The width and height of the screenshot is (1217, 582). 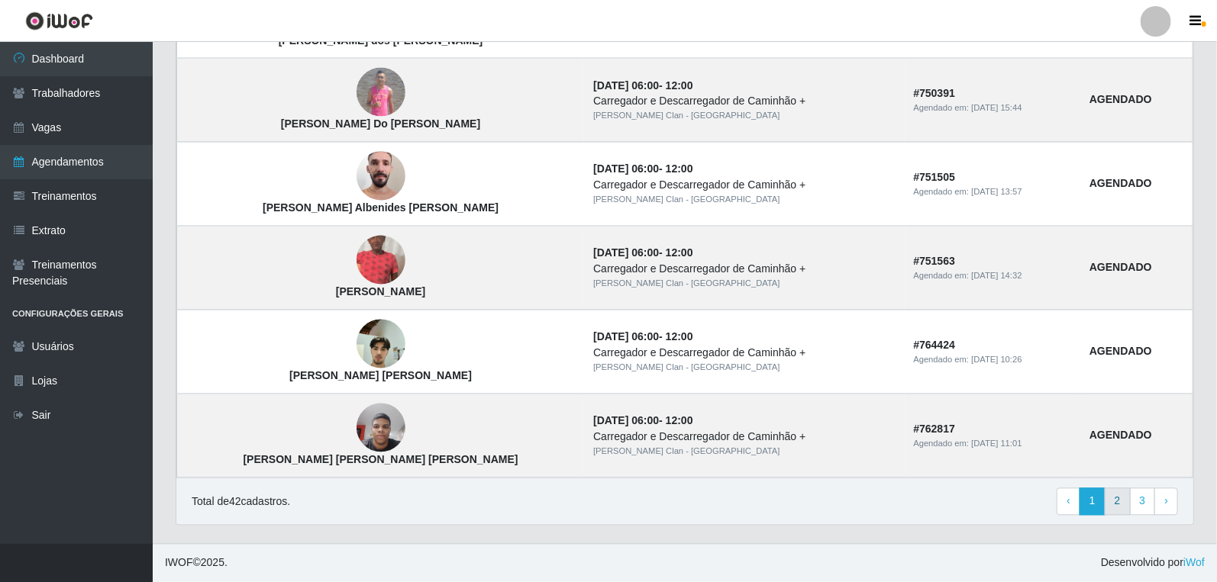 I want to click on a: Previous, so click(x=1068, y=502).